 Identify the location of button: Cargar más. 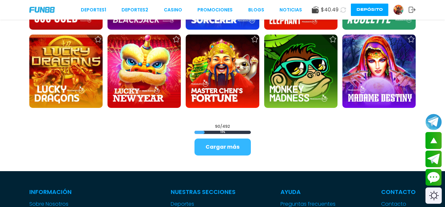
(223, 147).